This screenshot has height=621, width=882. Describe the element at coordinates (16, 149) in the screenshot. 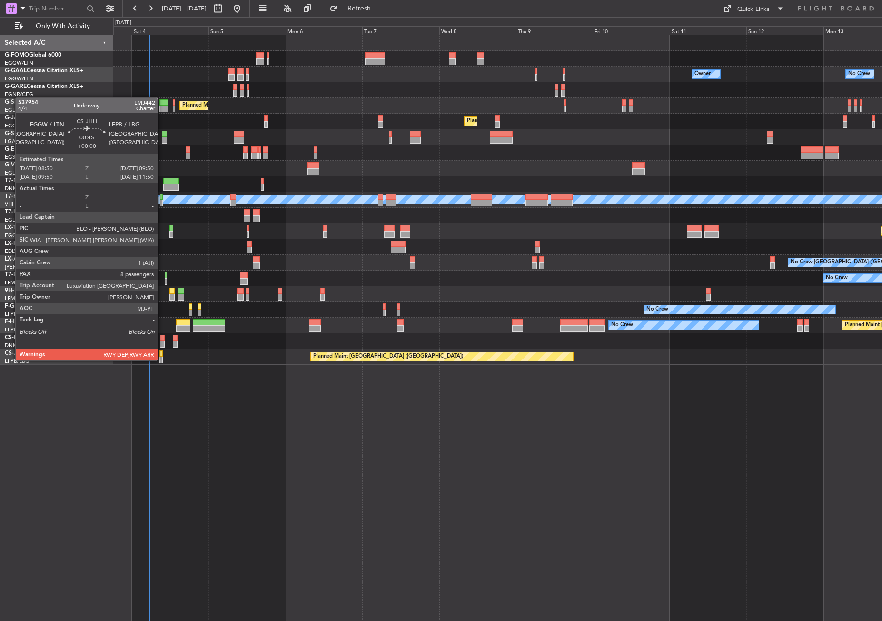

I see `span: G-ENRG` at that location.